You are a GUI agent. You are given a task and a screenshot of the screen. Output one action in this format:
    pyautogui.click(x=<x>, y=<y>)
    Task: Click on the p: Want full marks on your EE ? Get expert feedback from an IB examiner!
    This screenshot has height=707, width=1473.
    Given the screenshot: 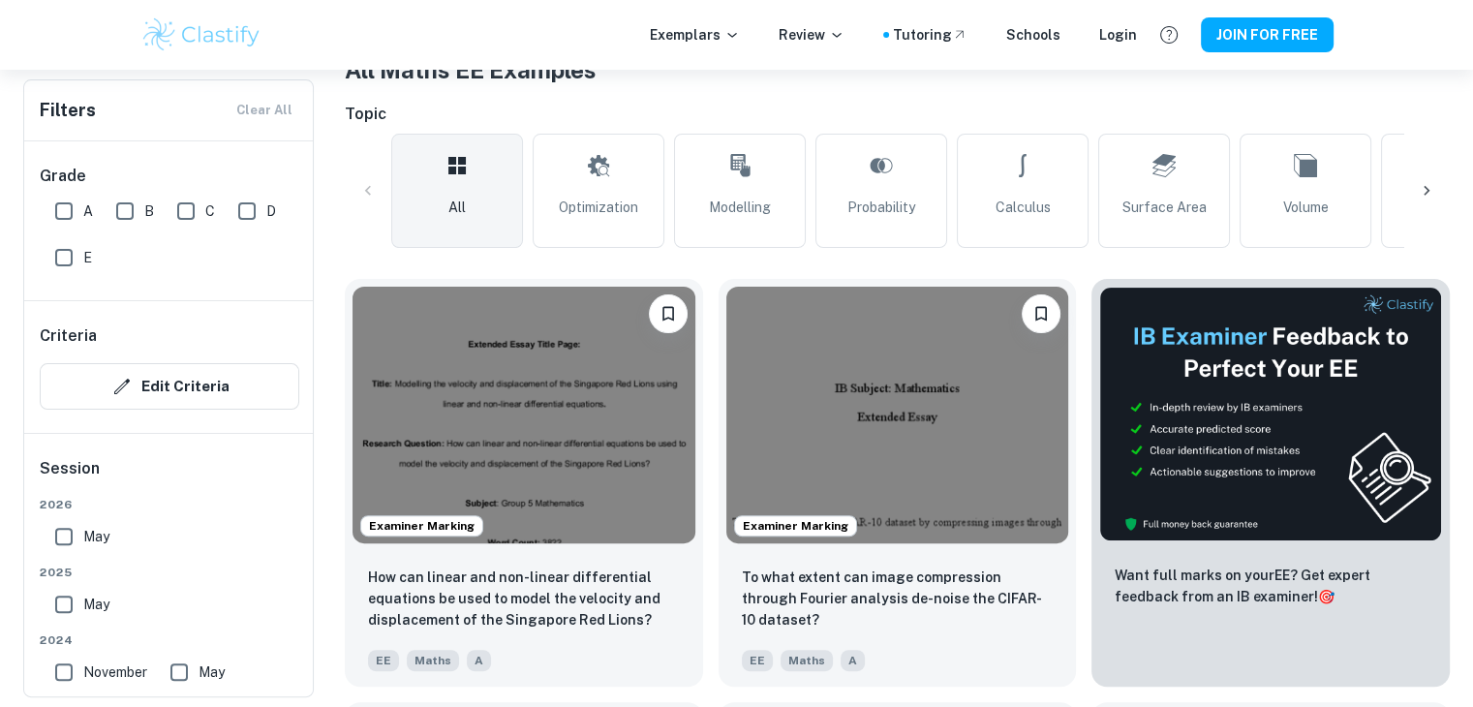 What is the action you would take?
    pyautogui.click(x=1270, y=586)
    